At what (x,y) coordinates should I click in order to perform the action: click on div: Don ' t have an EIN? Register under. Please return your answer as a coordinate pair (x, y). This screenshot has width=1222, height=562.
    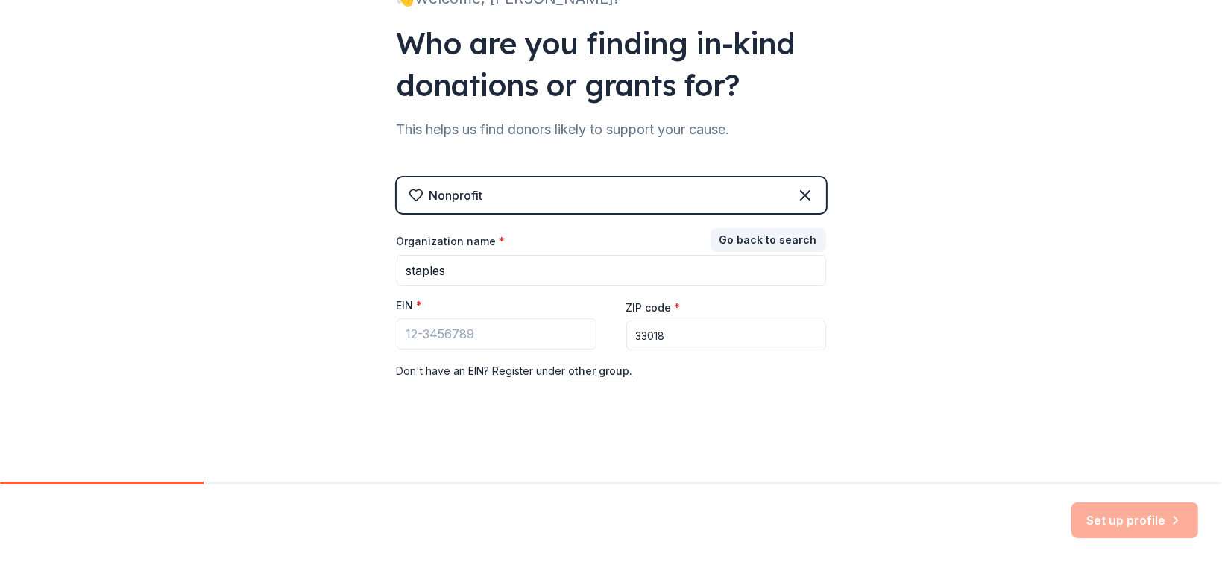
    Looking at the image, I should click on (612, 371).